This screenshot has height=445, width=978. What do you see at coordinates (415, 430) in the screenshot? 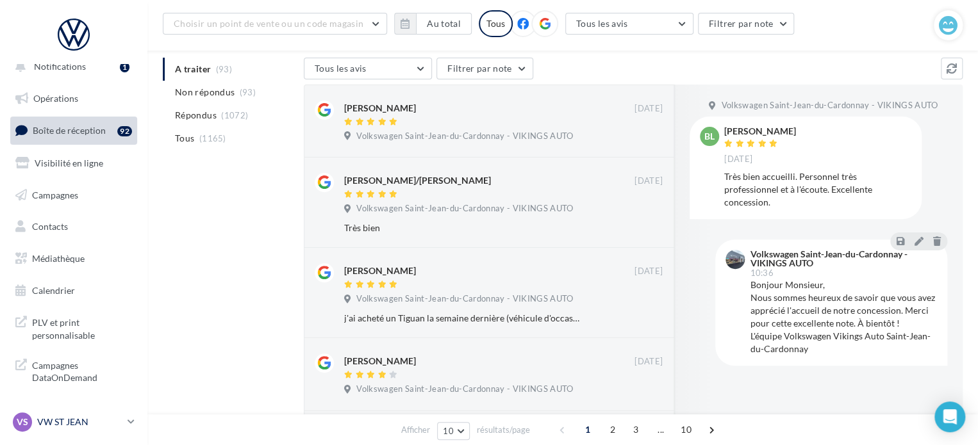
I see `span: Afficher` at bounding box center [415, 430].